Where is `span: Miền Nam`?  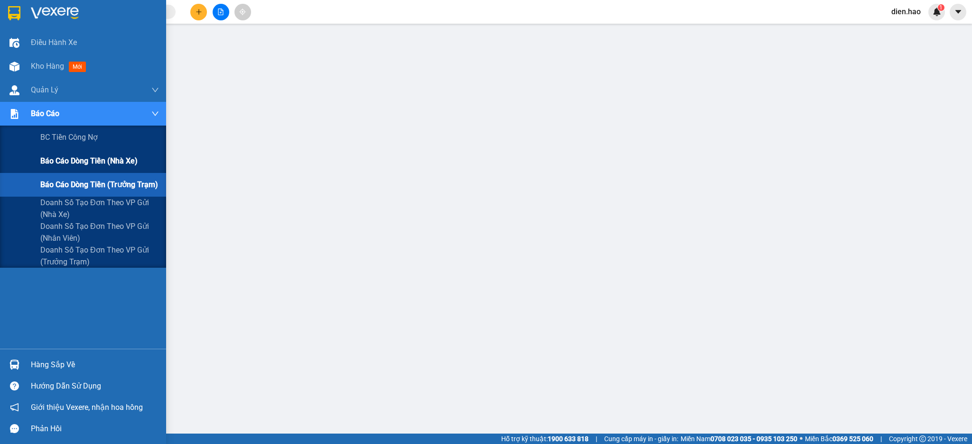
span: Miền Nam is located at coordinates (739, 439).